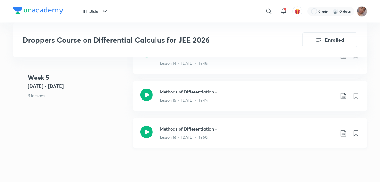  Describe the element at coordinates (330, 40) in the screenshot. I see `button: Enrolled` at that location.